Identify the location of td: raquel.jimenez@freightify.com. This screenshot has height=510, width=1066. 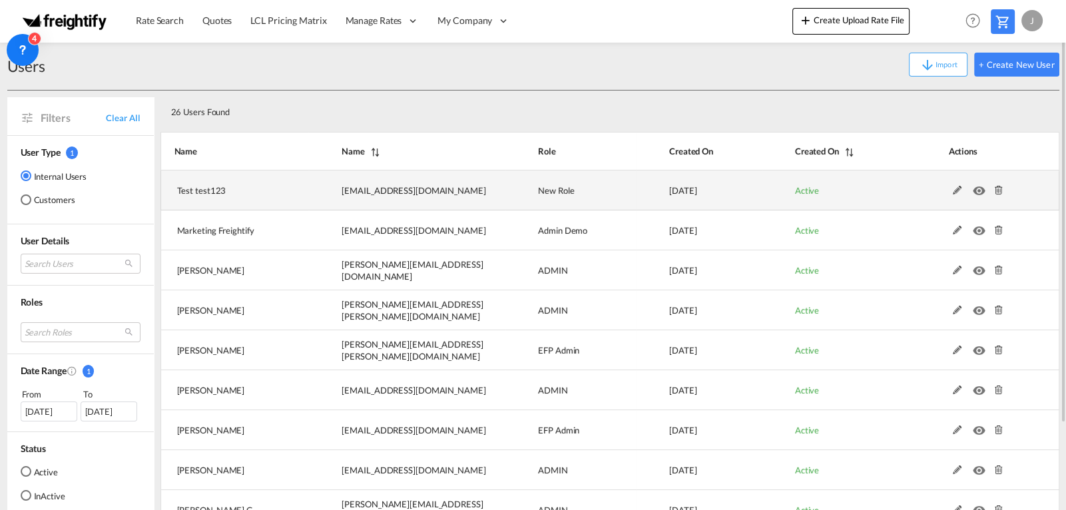
(406, 350).